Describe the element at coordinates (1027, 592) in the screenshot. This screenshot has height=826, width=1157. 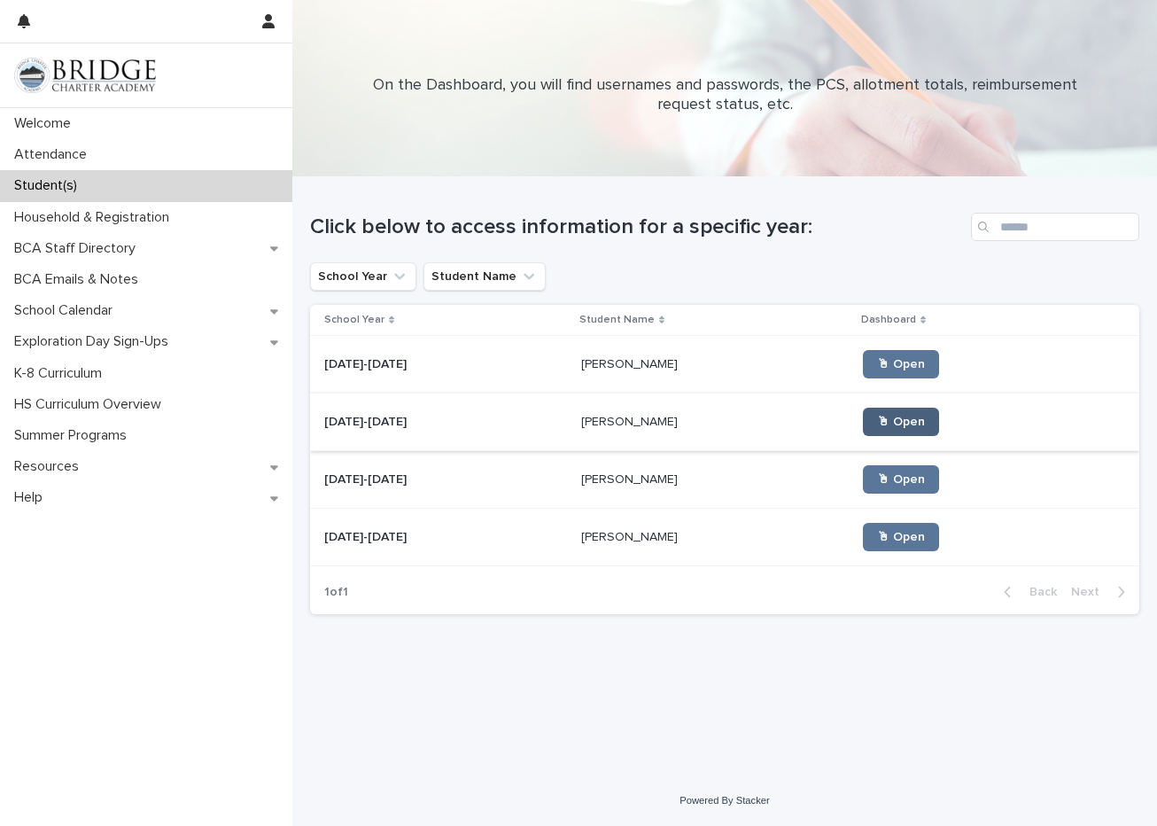
I see `button: Back` at that location.